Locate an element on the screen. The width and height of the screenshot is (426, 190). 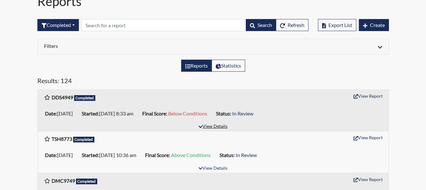
span: Above Conditions is located at coordinates (191, 155).